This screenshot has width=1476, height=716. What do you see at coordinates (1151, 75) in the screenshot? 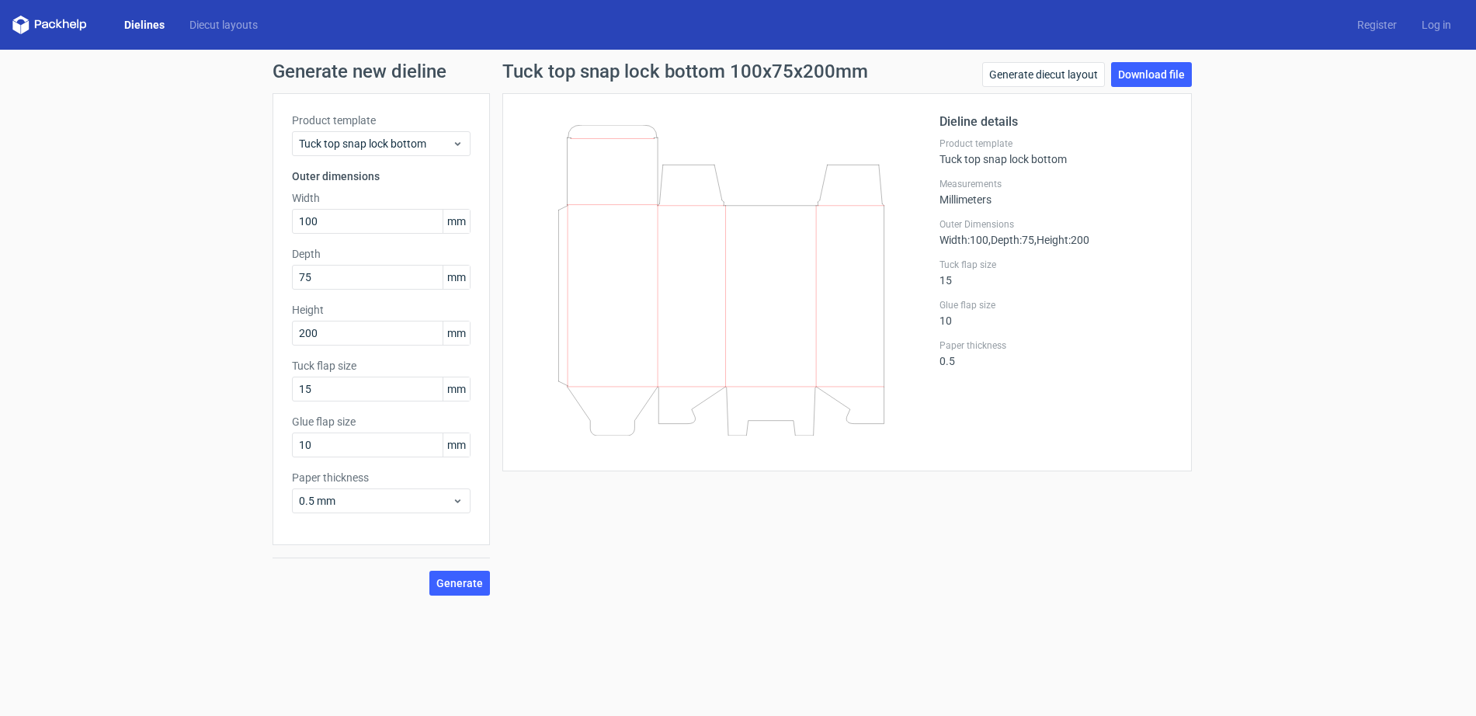
I see `a: Download file` at bounding box center [1151, 75].